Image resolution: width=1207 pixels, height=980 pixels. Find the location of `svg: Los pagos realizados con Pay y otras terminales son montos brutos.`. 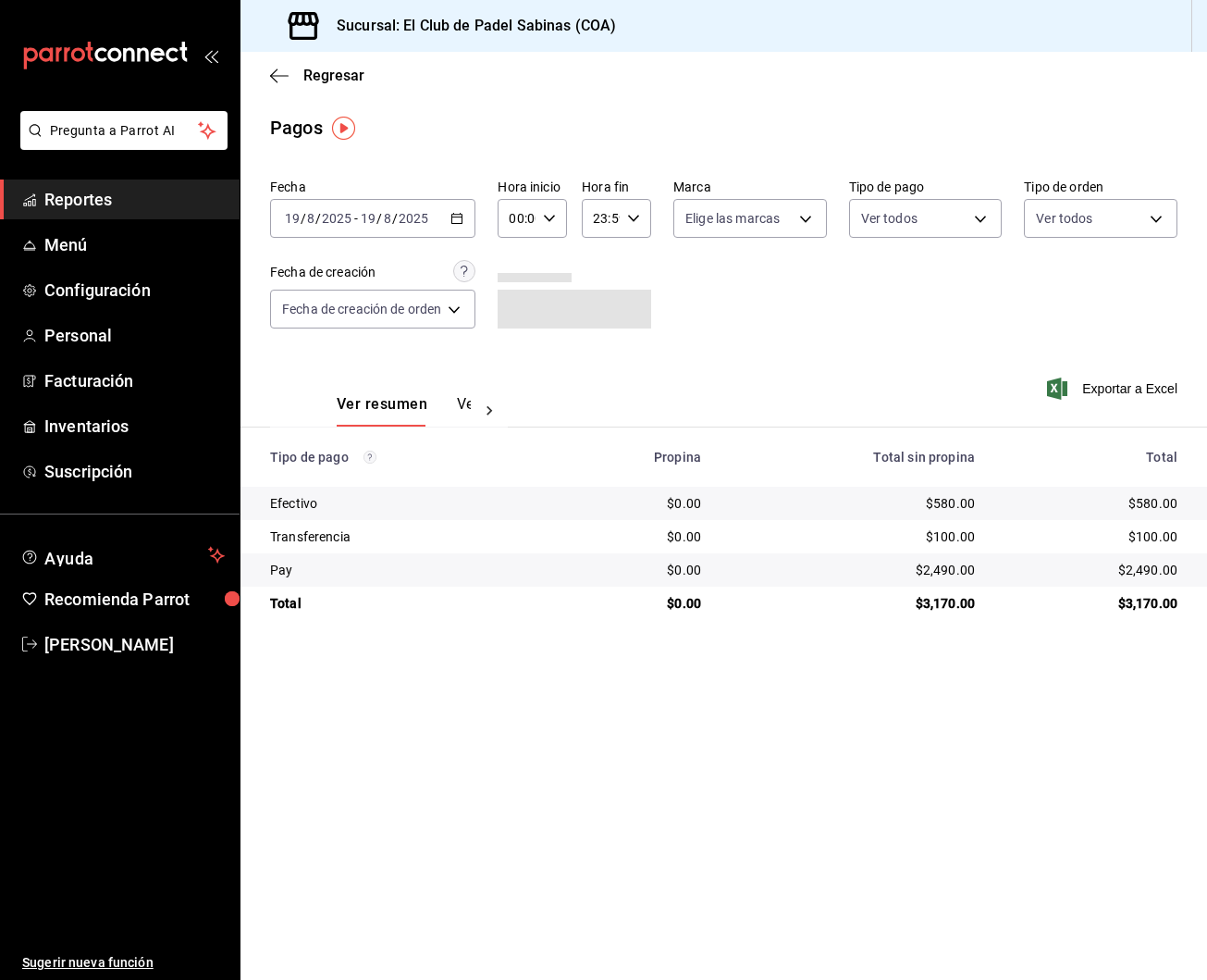

svg: Los pagos realizados con Pay y otras terminales son montos brutos. is located at coordinates (370, 457).